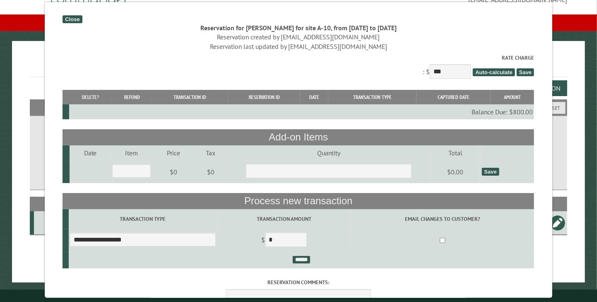 This screenshot has width=597, height=302. Describe the element at coordinates (302, 112) in the screenshot. I see `td: Balance Due: $800.00` at that location.